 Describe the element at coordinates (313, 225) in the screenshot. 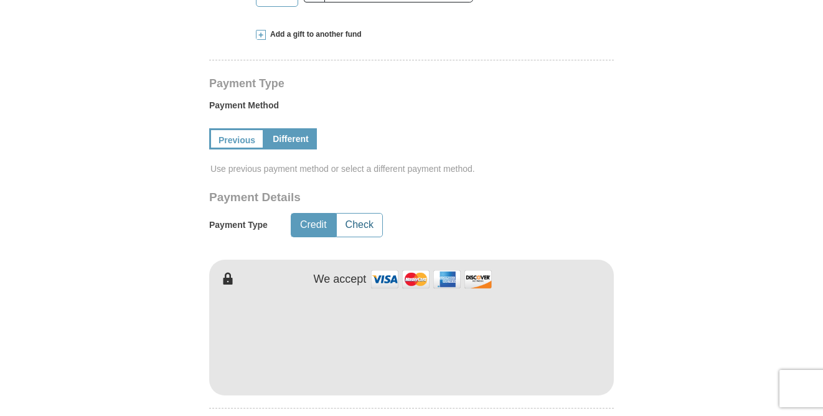

I see `button: Credit` at that location.